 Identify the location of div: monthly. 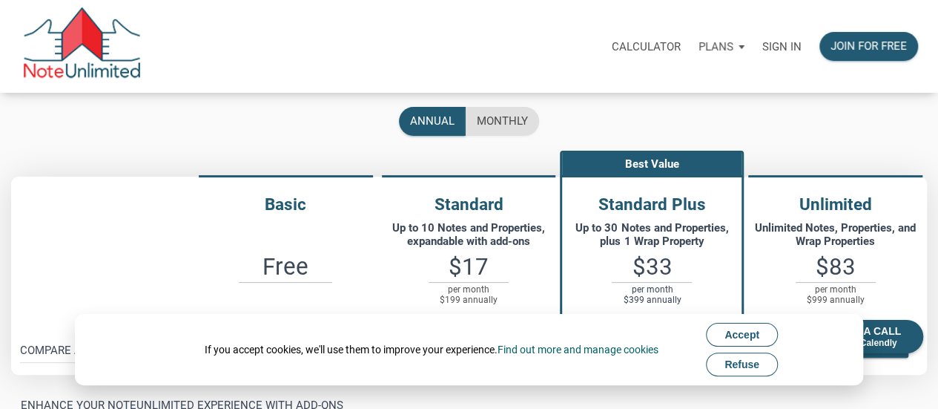
(502, 121).